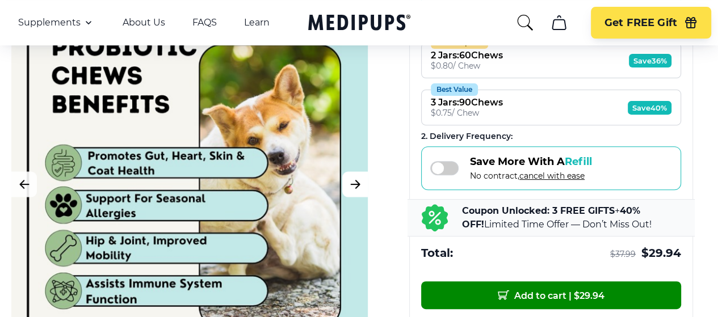 The height and width of the screenshot is (317, 718). Describe the element at coordinates (467, 102) in the screenshot. I see `div: 3 Jars : 90 Chews` at that location.